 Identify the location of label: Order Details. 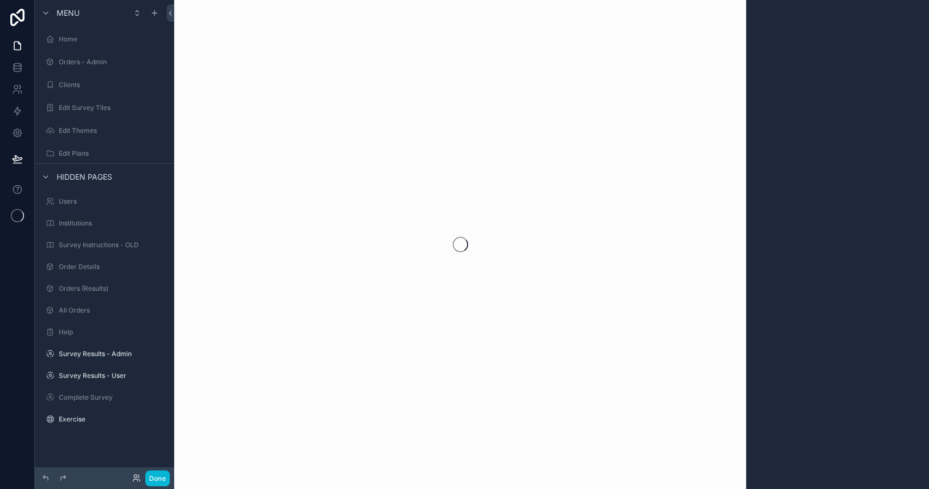
(112, 267).